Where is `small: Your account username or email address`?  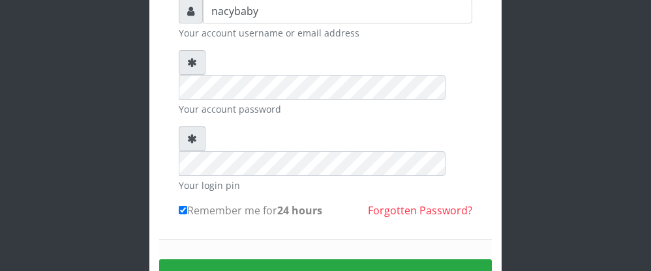
small: Your account username or email address is located at coordinates (325, 33).